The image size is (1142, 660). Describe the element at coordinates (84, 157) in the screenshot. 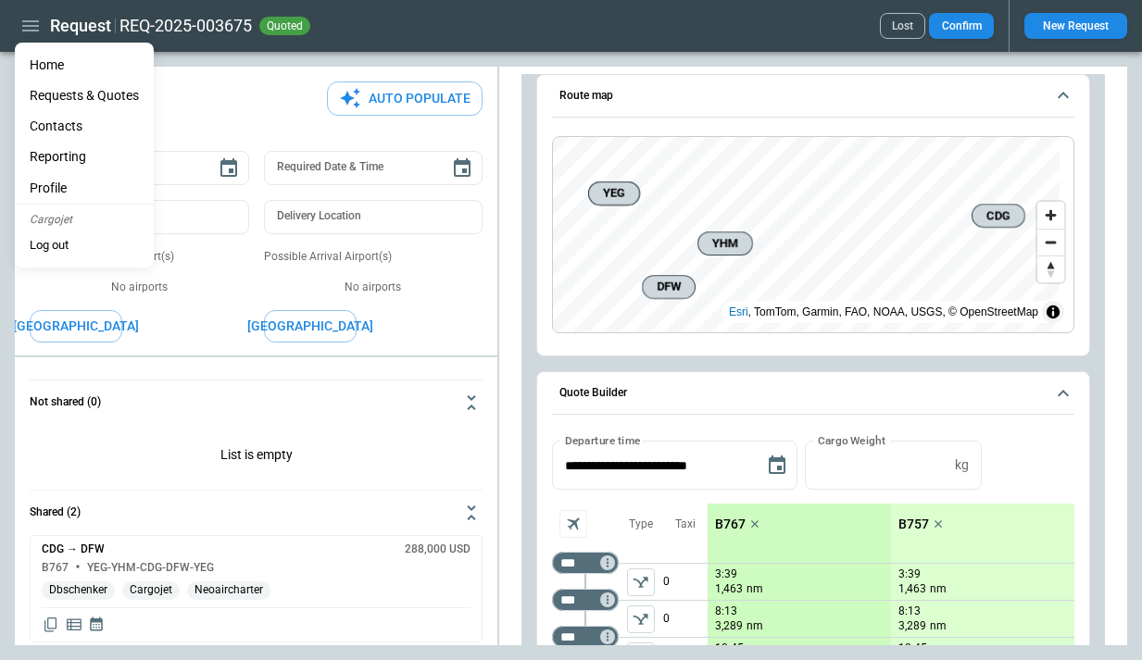

I see `li: Reporting` at that location.